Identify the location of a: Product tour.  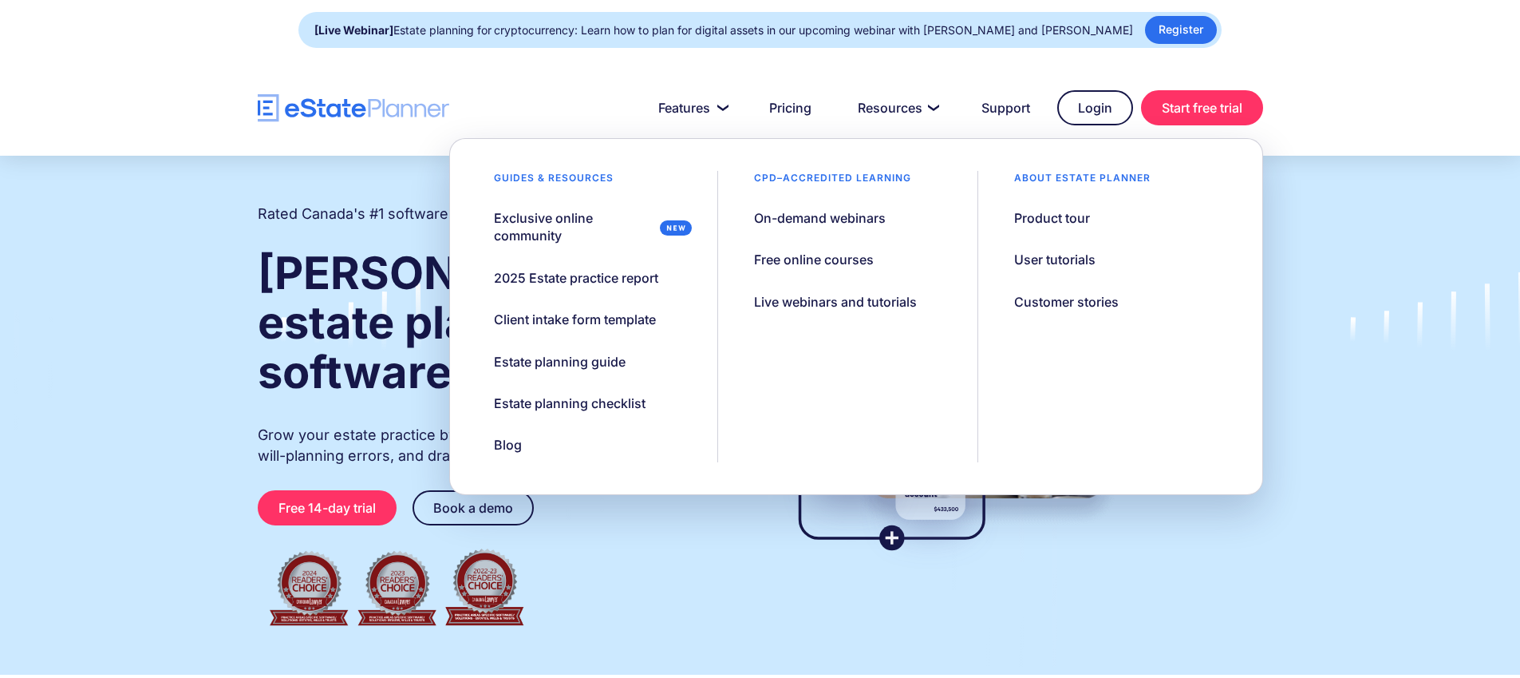
(1052, 218).